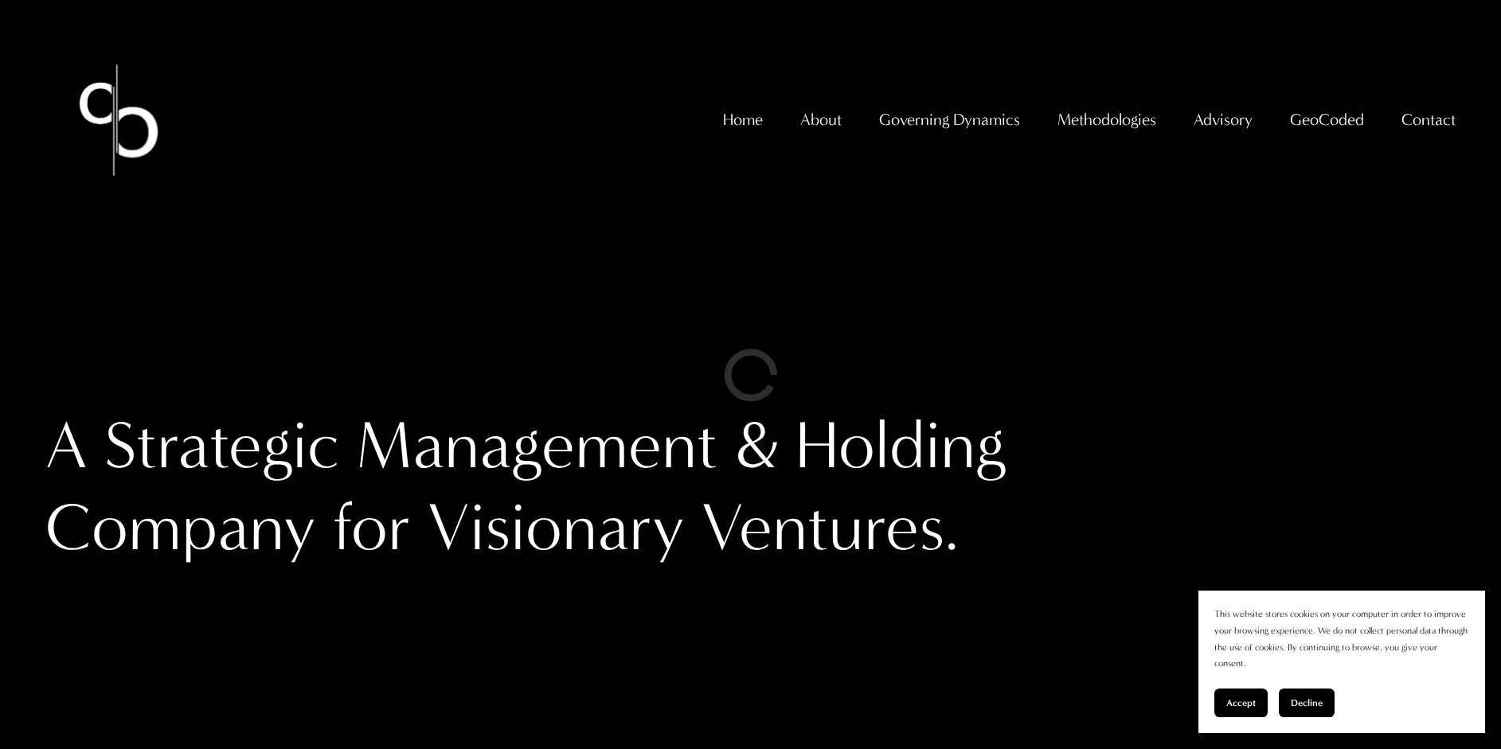 This screenshot has width=1501, height=749. What do you see at coordinates (1341, 639) in the screenshot?
I see `p: This website stores cookies on your computer in order to improve your browsing experience. We do ...` at bounding box center [1341, 639].